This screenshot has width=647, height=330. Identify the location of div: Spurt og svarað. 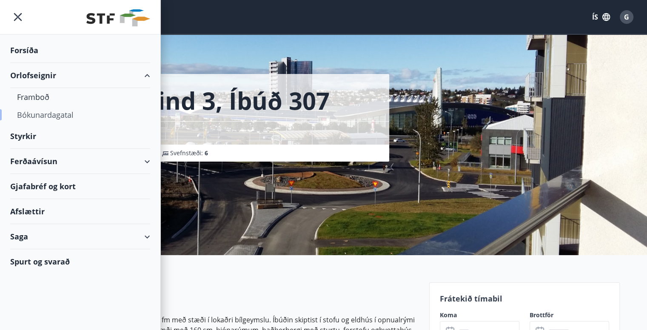
(80, 262).